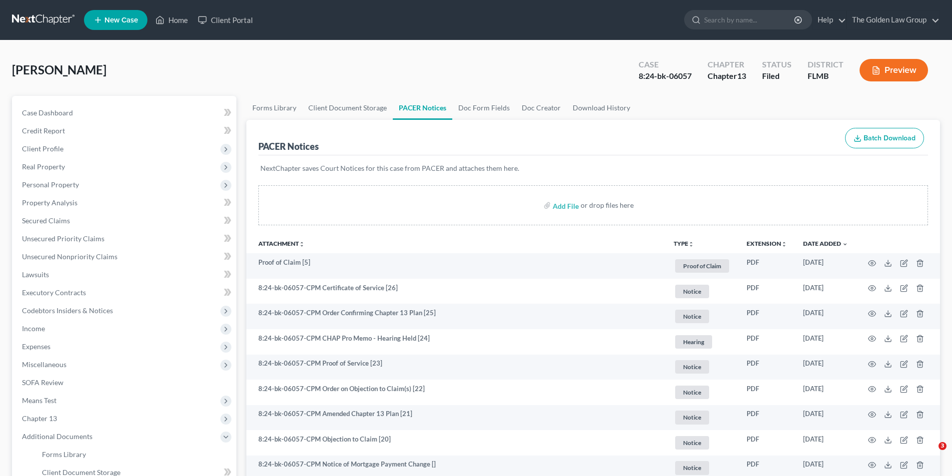 This screenshot has width=952, height=476. Describe the element at coordinates (50, 184) in the screenshot. I see `span: Personal Property` at that location.